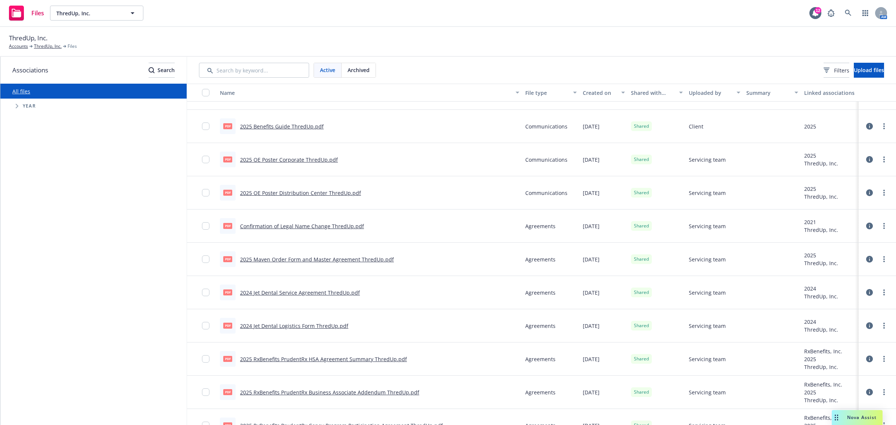  I want to click on button: Upload files, so click(869, 70).